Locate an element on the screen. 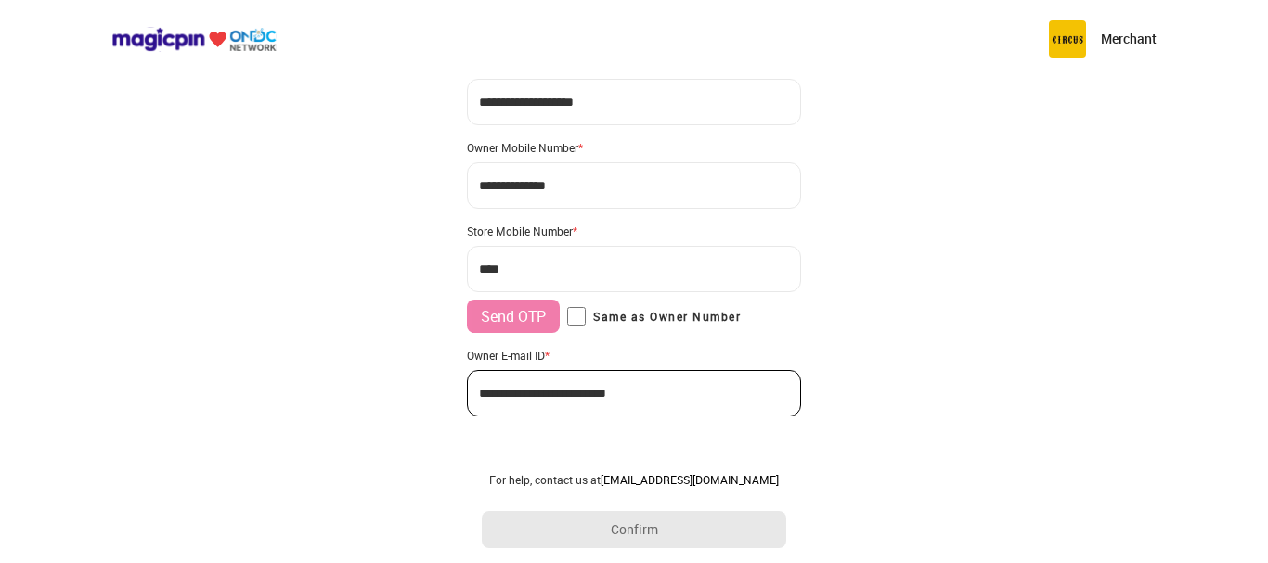 The image size is (1268, 563). input: Same as Owner Number is located at coordinates (576, 316).